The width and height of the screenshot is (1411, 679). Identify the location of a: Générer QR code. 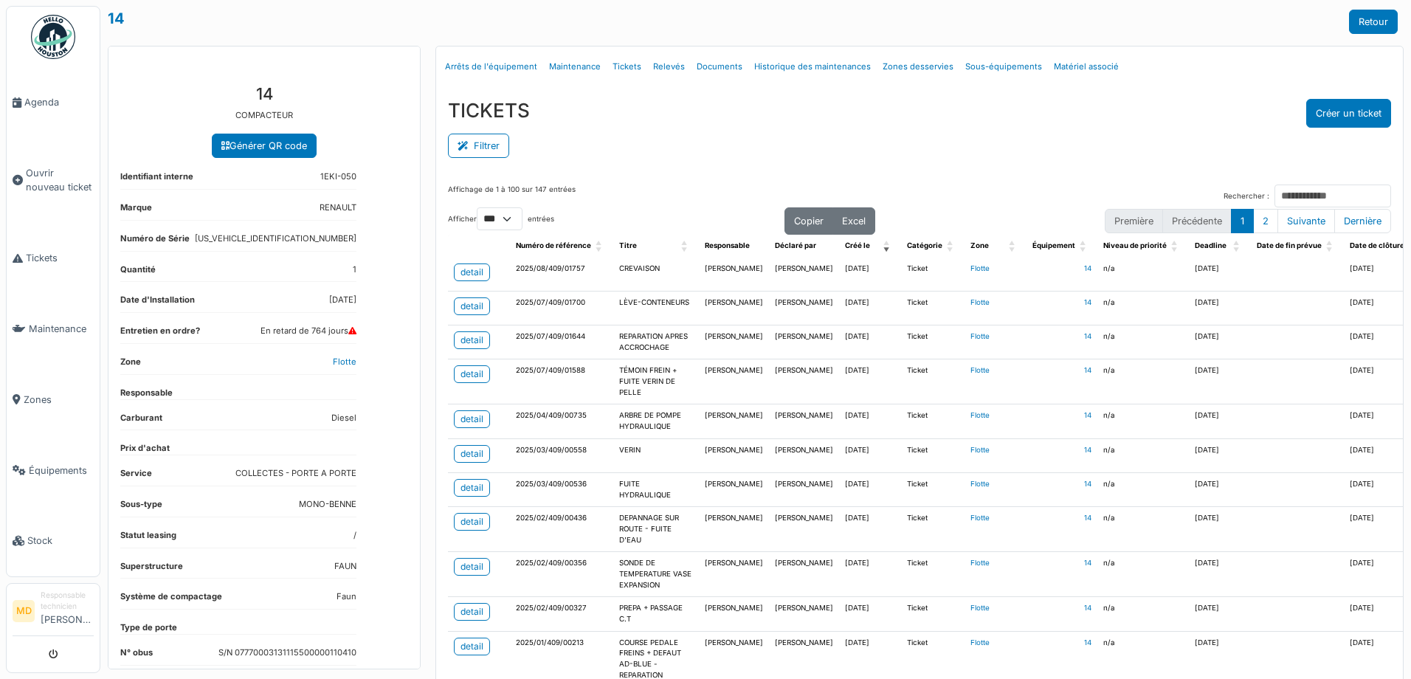
(264, 145).